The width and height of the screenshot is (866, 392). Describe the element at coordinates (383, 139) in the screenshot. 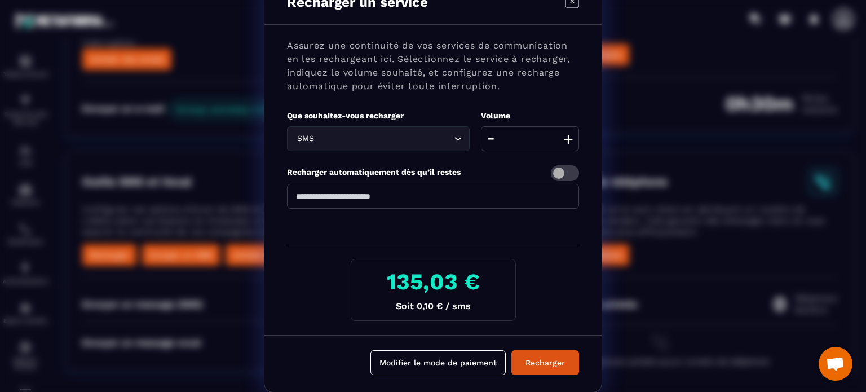

I see `input: Search for option` at that location.